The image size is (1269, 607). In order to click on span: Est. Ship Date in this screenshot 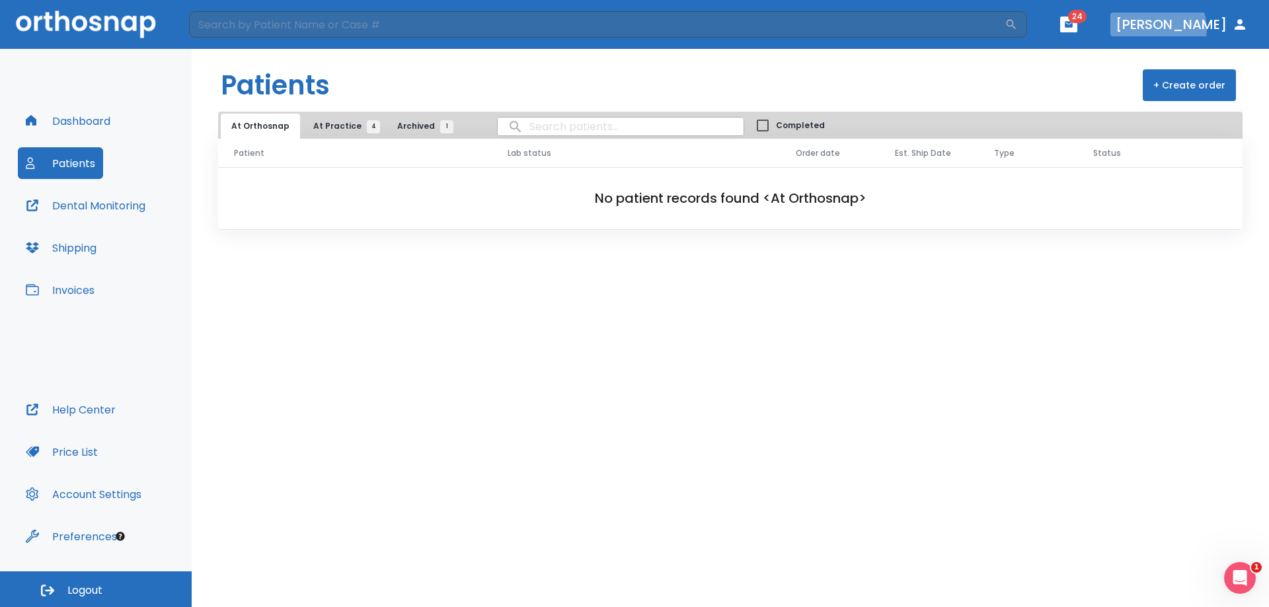, I will do `click(922, 153)`.